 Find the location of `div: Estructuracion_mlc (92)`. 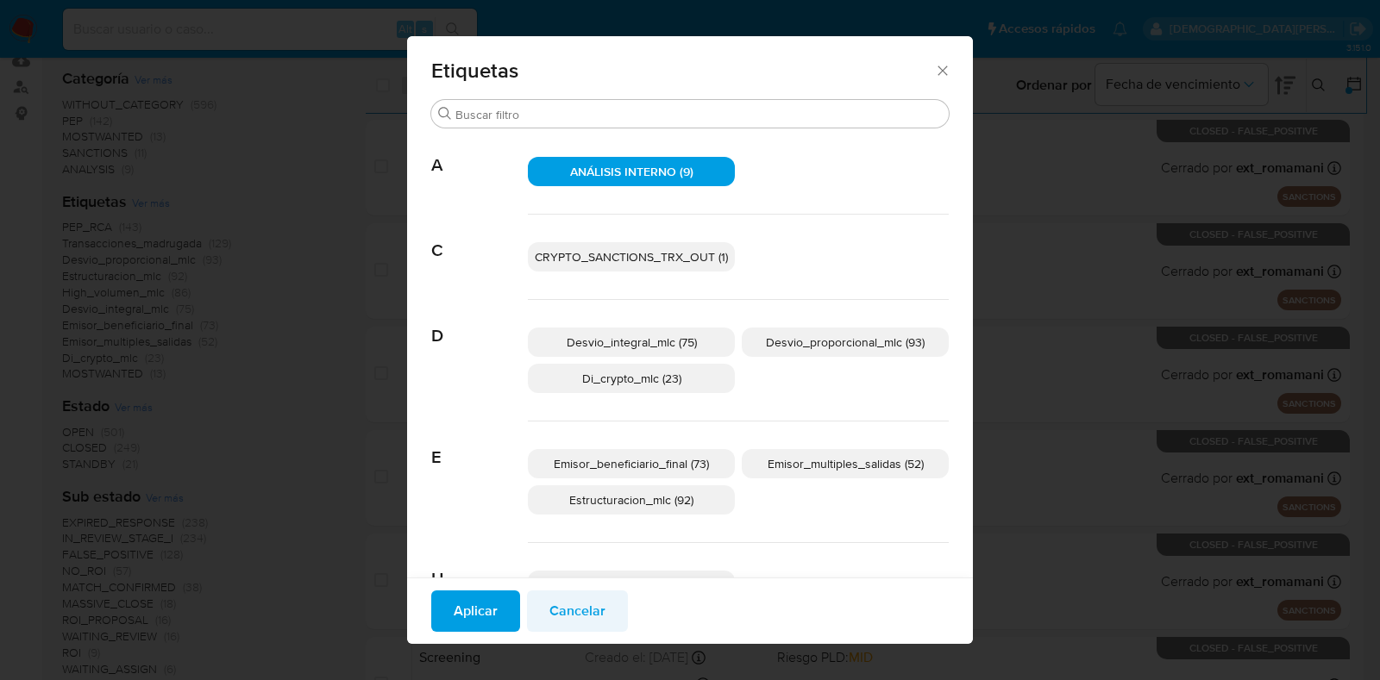

div: Estructuracion_mlc (92) is located at coordinates (631, 500).